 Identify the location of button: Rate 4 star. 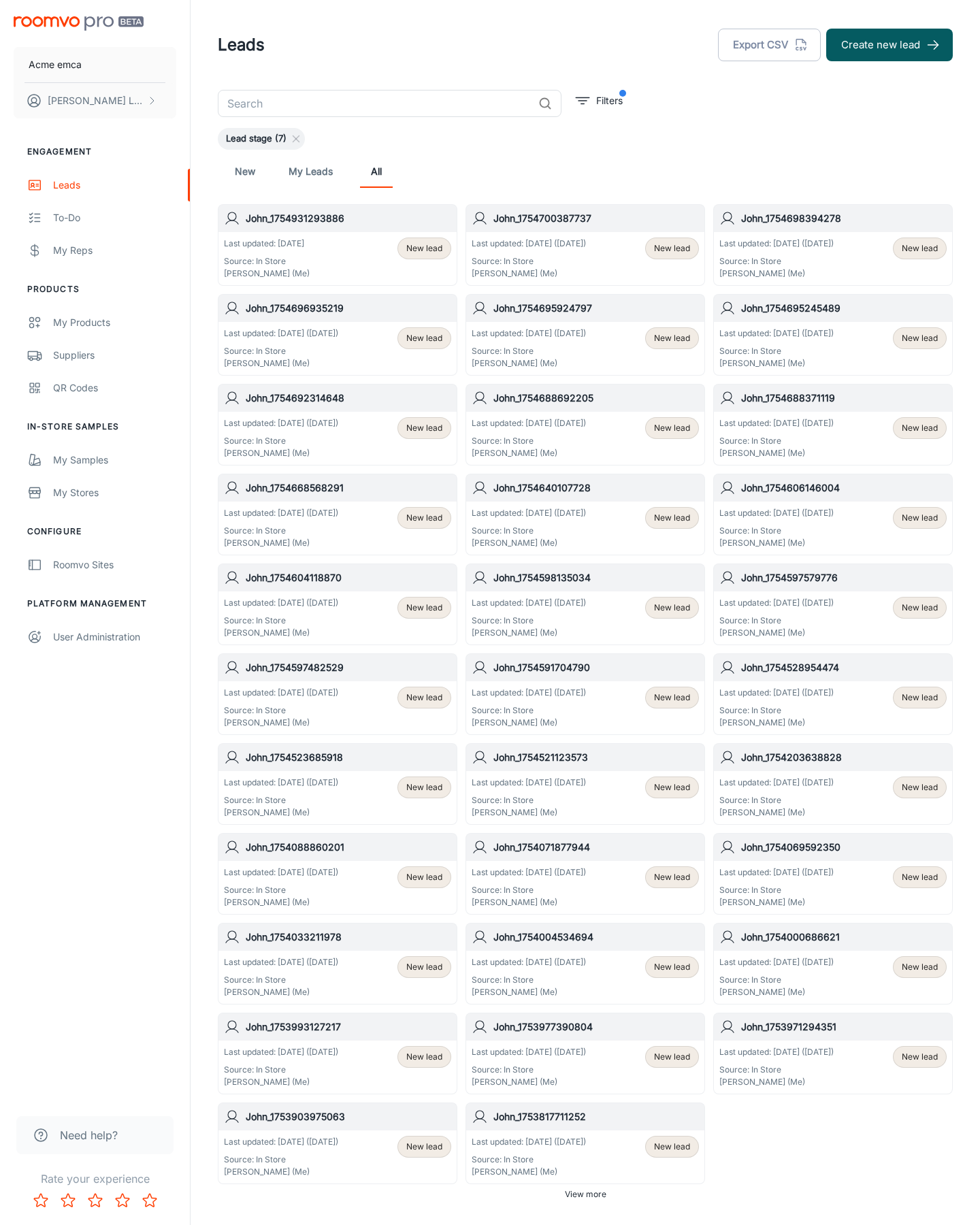
(123, 1201).